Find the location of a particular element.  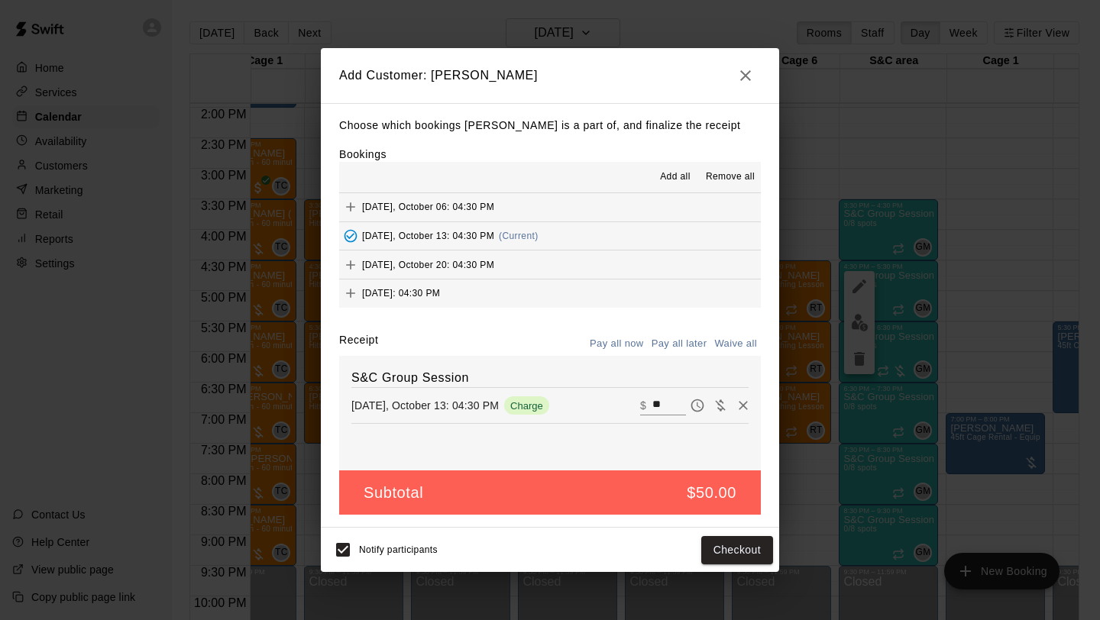

span: (Current) is located at coordinates (519, 236).